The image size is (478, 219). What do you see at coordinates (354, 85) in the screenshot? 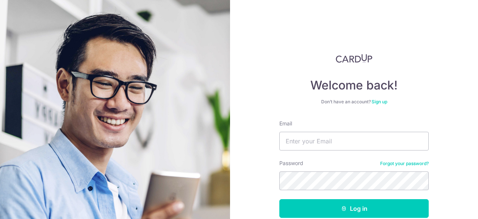
I see `h4: Welcome back!` at bounding box center [354, 85].